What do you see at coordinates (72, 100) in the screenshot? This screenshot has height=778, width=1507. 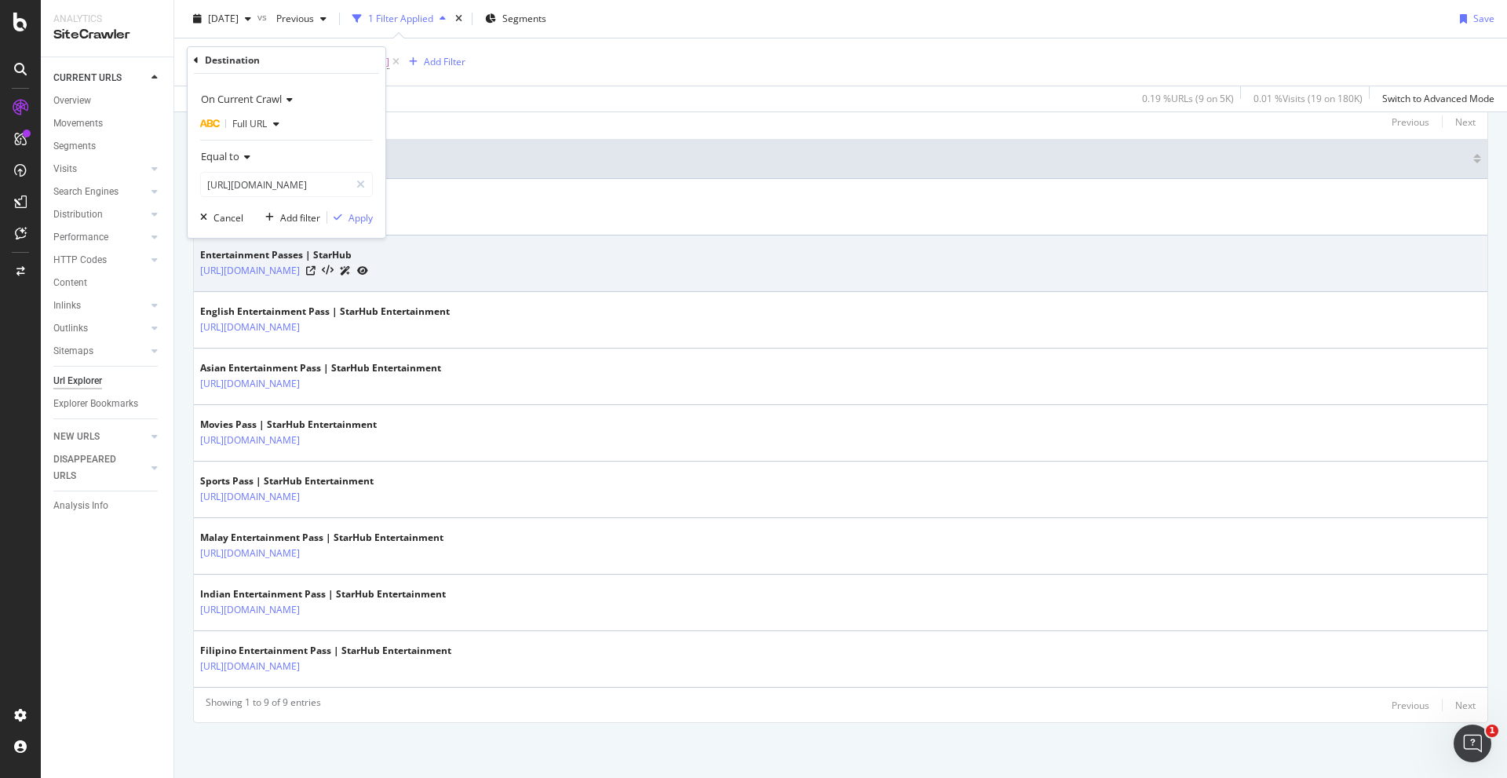 I see `div: Overview` at bounding box center [72, 100].